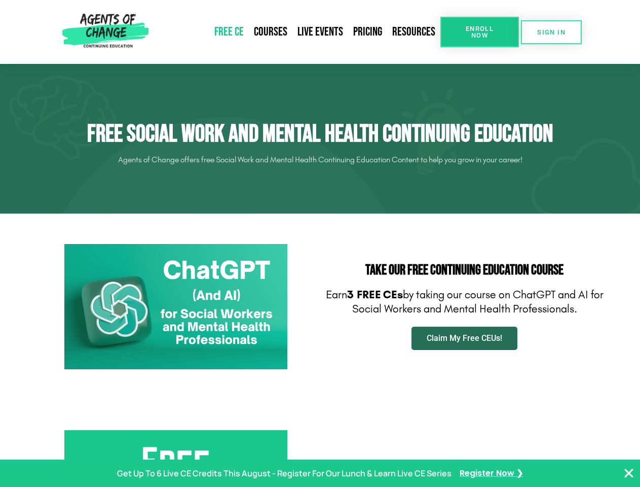 Image resolution: width=640 pixels, height=487 pixels. What do you see at coordinates (552, 32) in the screenshot?
I see `span: SIGN IN` at bounding box center [552, 32].